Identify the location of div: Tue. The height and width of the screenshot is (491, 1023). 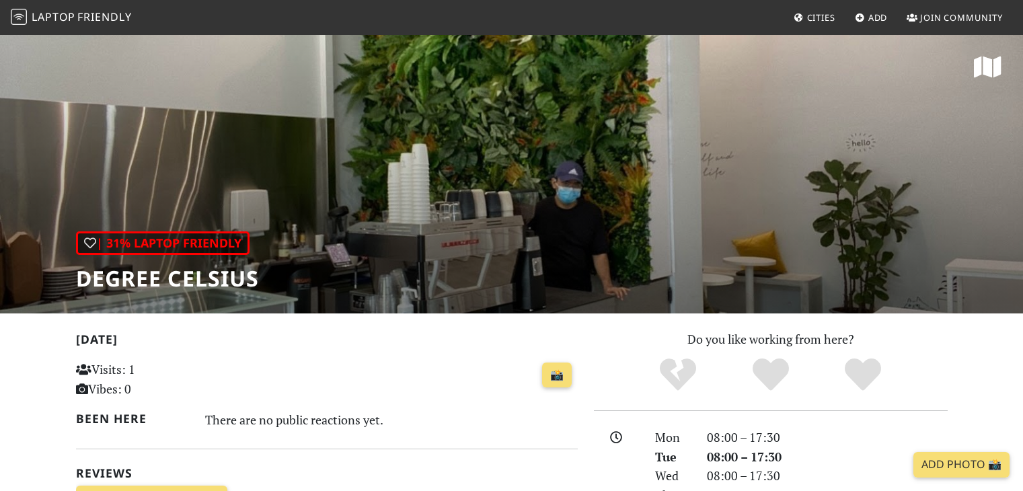
(673, 457).